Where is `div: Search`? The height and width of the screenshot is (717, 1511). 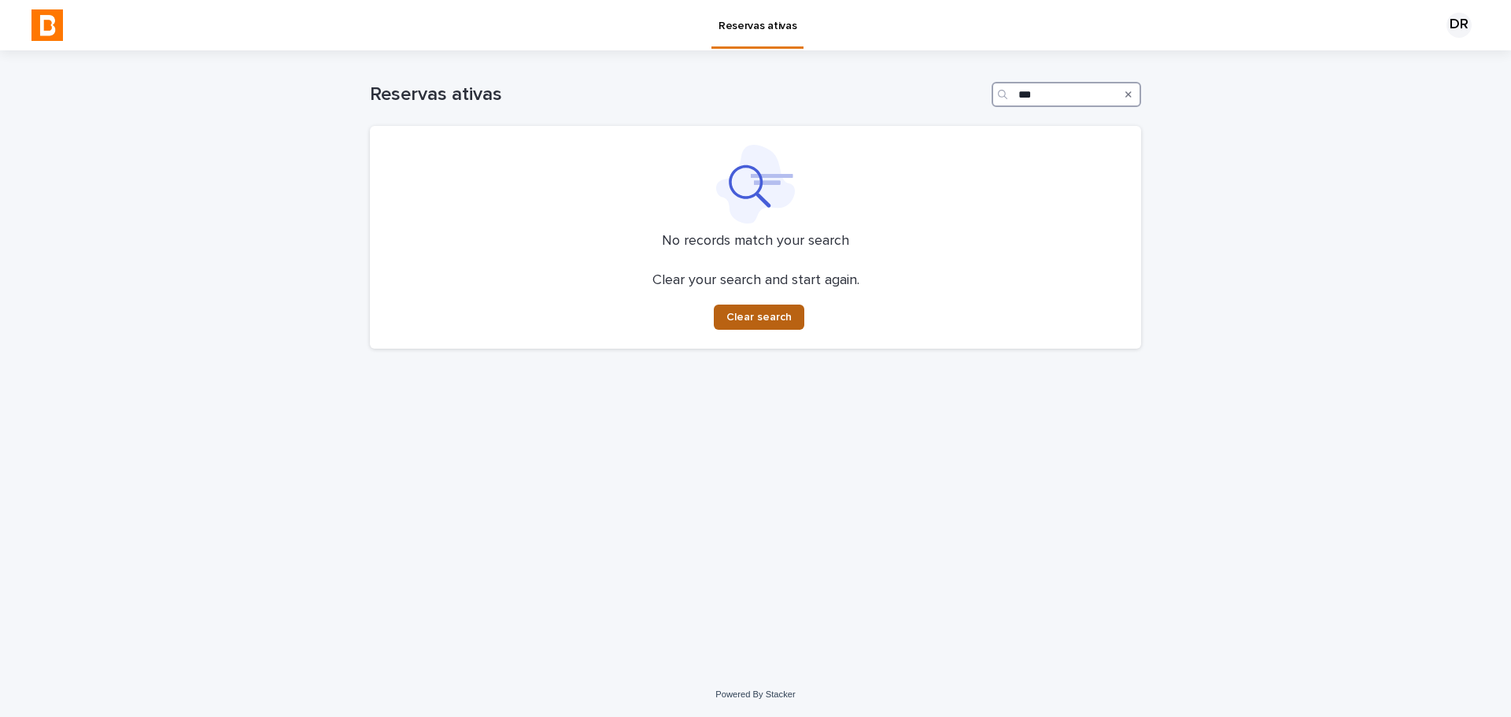 div: Search is located at coordinates (1067, 94).